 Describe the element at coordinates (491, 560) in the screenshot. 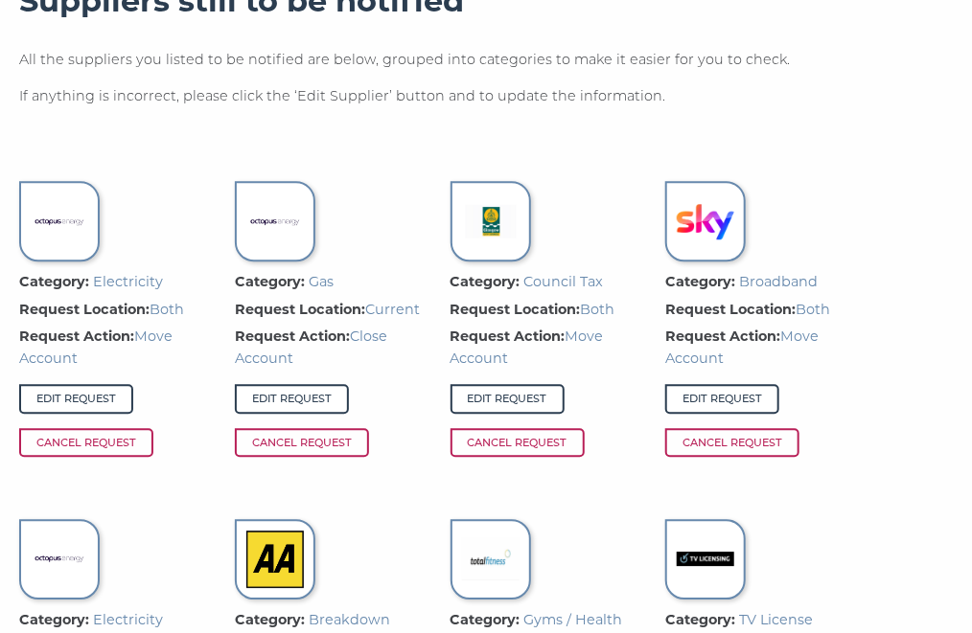

I see `img: Total Fitness` at that location.